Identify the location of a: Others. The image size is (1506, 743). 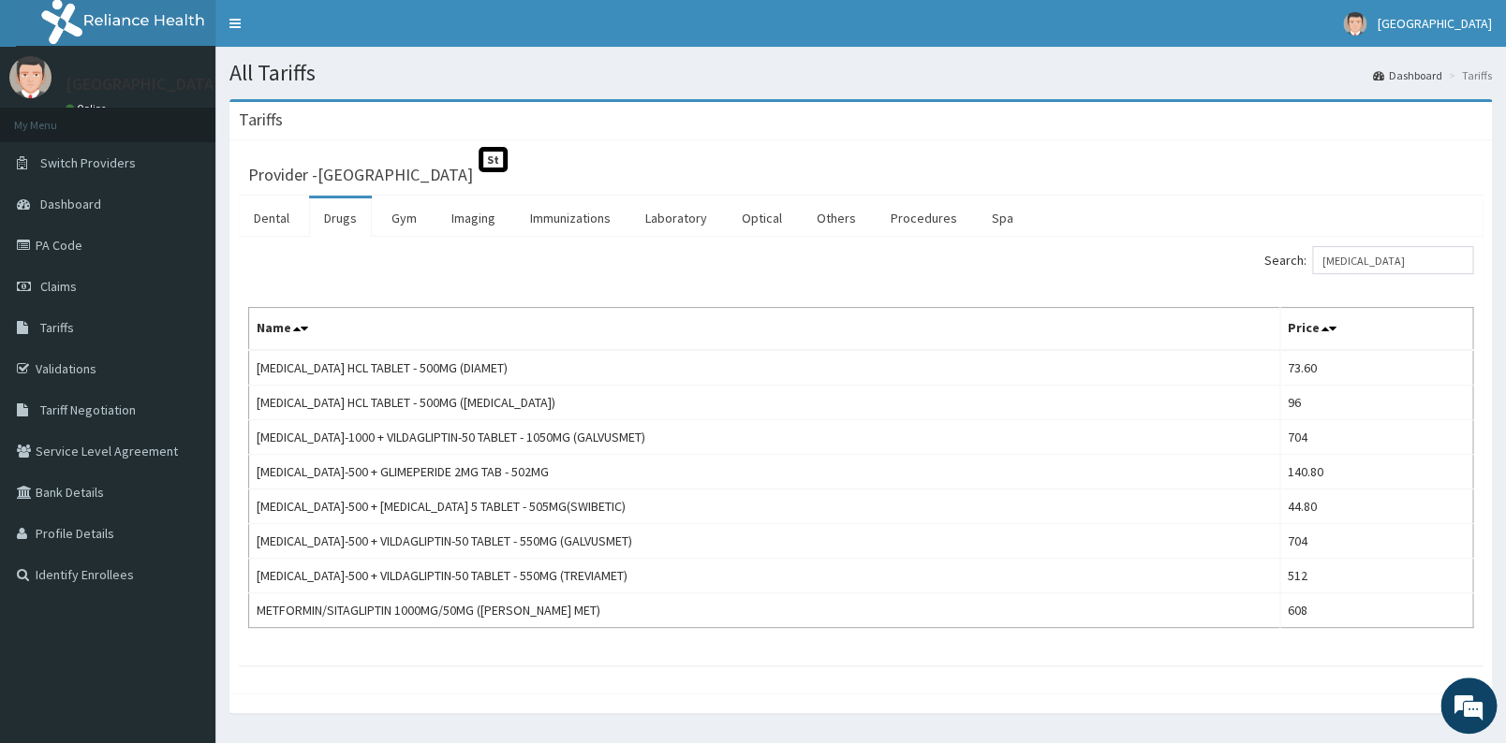
(836, 218).